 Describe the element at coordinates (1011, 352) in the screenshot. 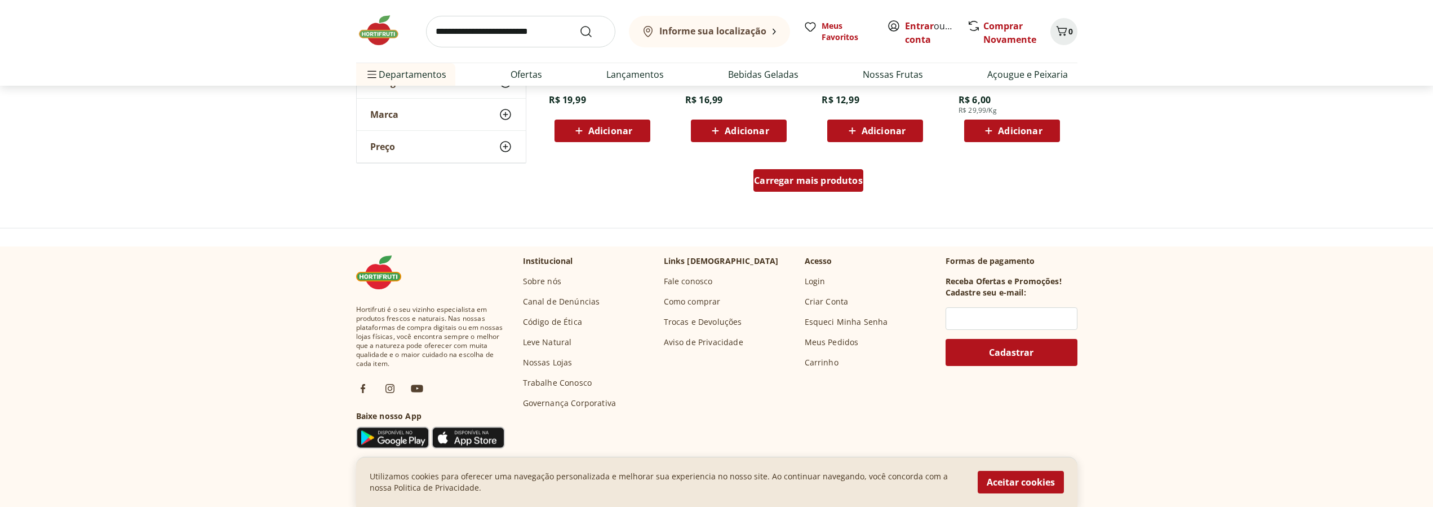

I see `span: Cadastrar` at that location.